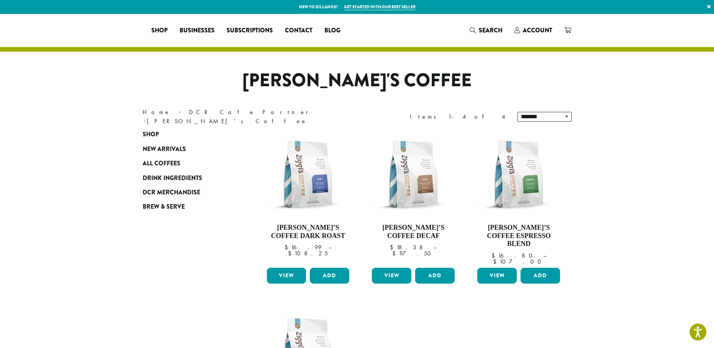 The height and width of the screenshot is (348, 714). What do you see at coordinates (298, 30) in the screenshot?
I see `span: Contact` at bounding box center [298, 30].